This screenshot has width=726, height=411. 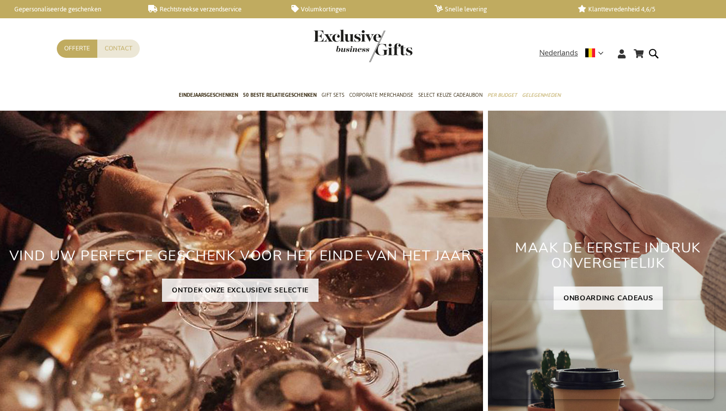 What do you see at coordinates (280, 95) in the screenshot?
I see `span: 50 beste relatiegeschenken` at bounding box center [280, 95].